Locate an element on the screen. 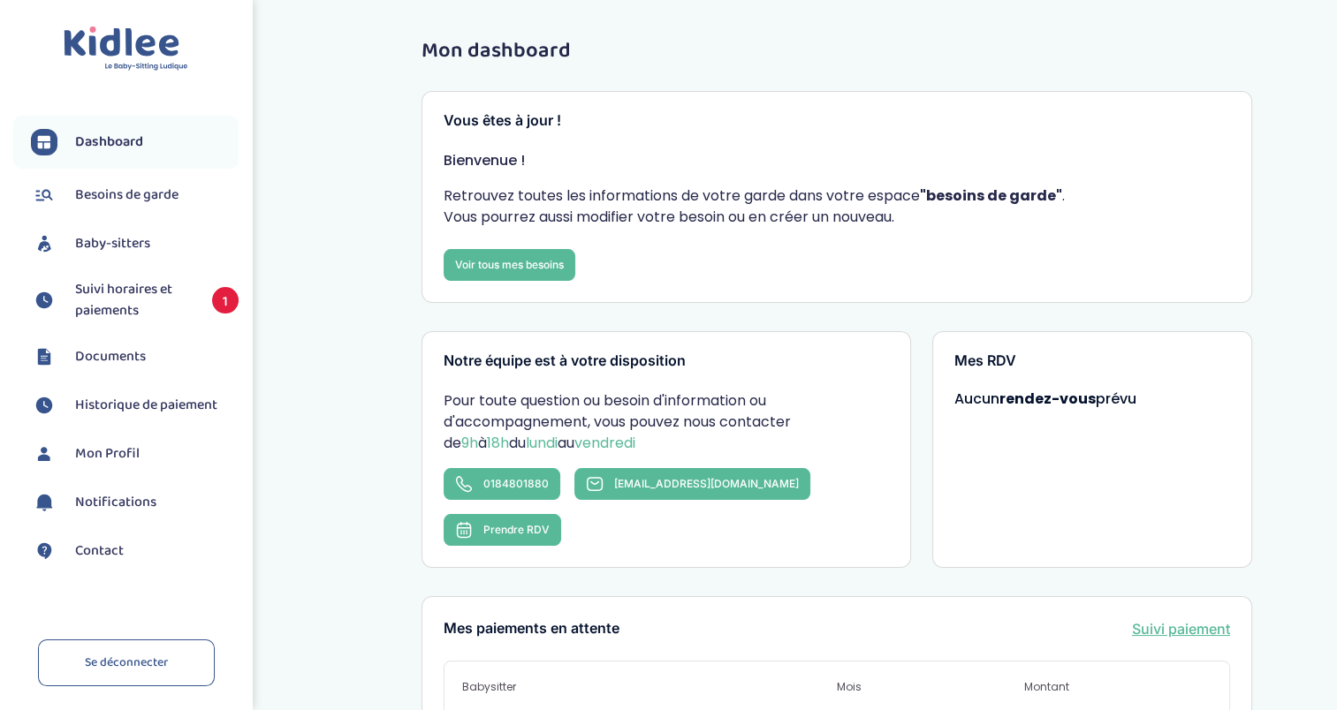  span: 9h is located at coordinates (469, 443).